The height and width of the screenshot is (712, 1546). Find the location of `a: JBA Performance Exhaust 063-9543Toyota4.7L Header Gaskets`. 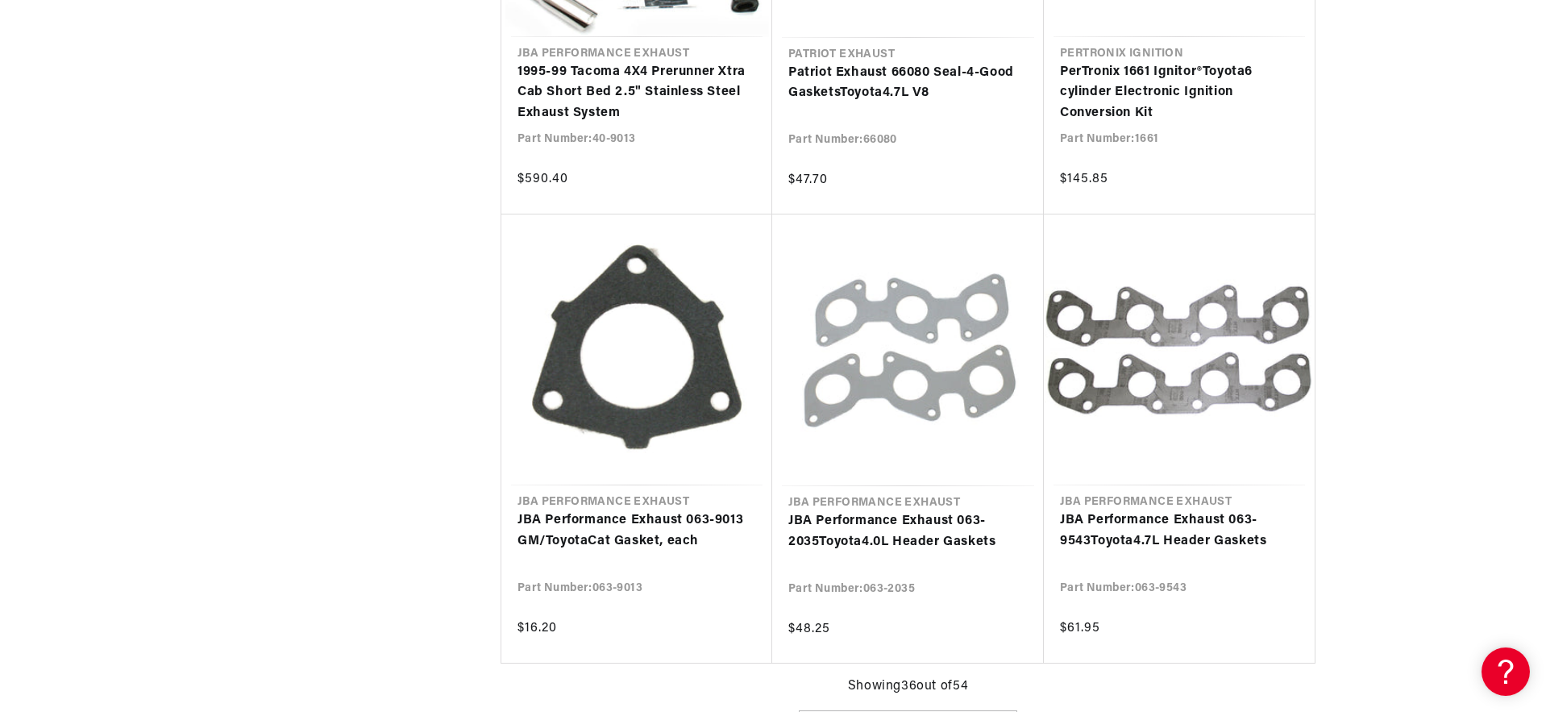

a: JBA Performance Exhaust 063-9543Toyota4.7L Header Gaskets is located at coordinates (1179, 530).